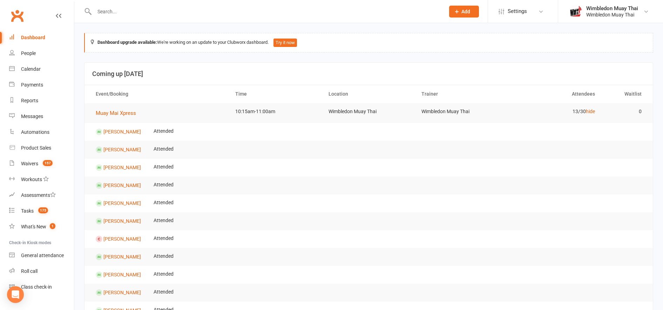 The width and height of the screenshot is (663, 310). What do you see at coordinates (41, 256) in the screenshot?
I see `a: General attendance kiosk mode` at bounding box center [41, 256].